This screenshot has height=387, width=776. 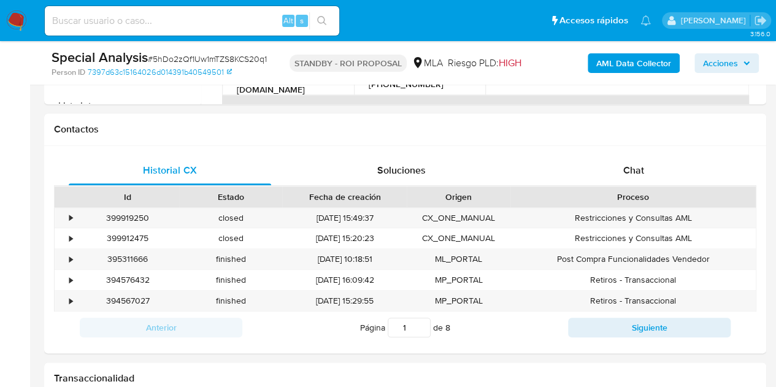 What do you see at coordinates (192, 21) in the screenshot?
I see `input: Buscar usuario o caso...` at bounding box center [192, 21].